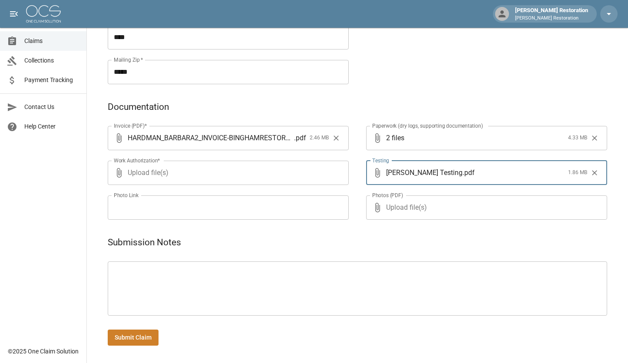  I want to click on button: open drawer, so click(14, 14).